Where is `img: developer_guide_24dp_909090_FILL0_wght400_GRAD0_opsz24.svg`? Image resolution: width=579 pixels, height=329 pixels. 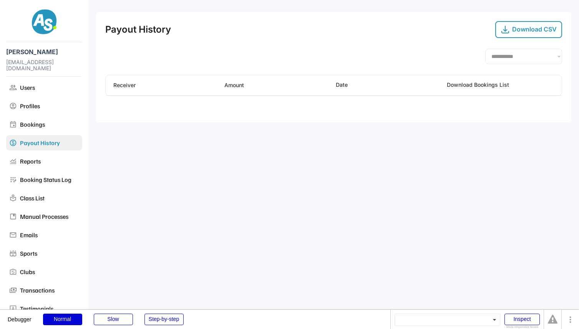 img: developer_guide_24dp_909090_FILL0_wght400_GRAD0_opsz24.svg is located at coordinates (13, 217).